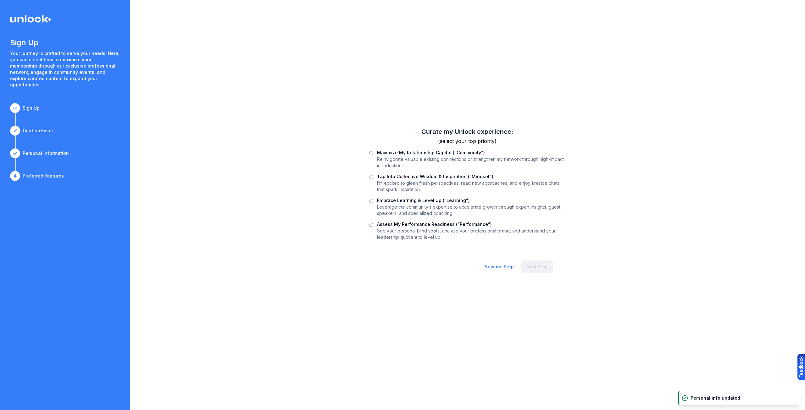 The width and height of the screenshot is (805, 410). Describe the element at coordinates (431, 152) in the screenshot. I see `label: Maximize My Relationship Capital (“Community”)` at that location.